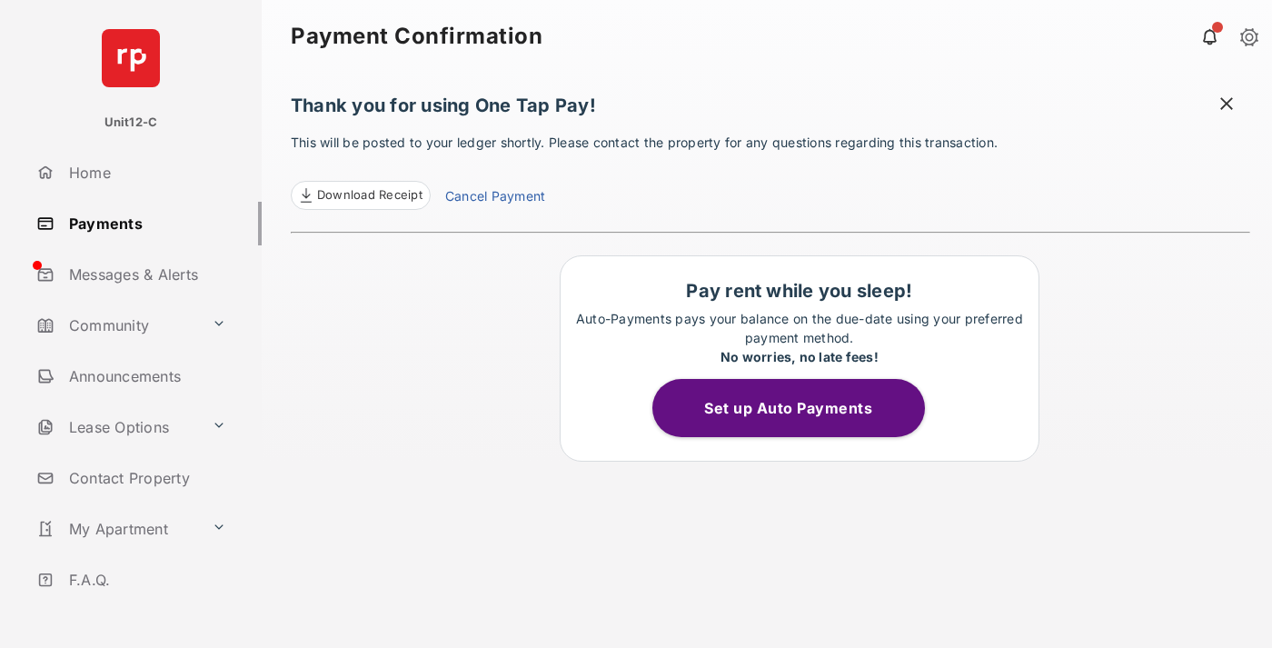  I want to click on h1: Pay rent while you sleep!, so click(800, 291).